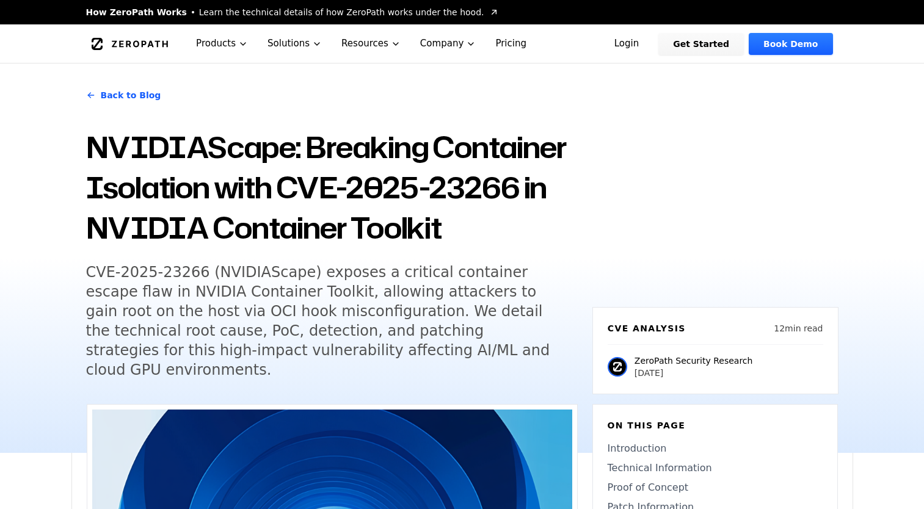 Image resolution: width=924 pixels, height=509 pixels. Describe the element at coordinates (462, 43) in the screenshot. I see `nav: Global` at that location.